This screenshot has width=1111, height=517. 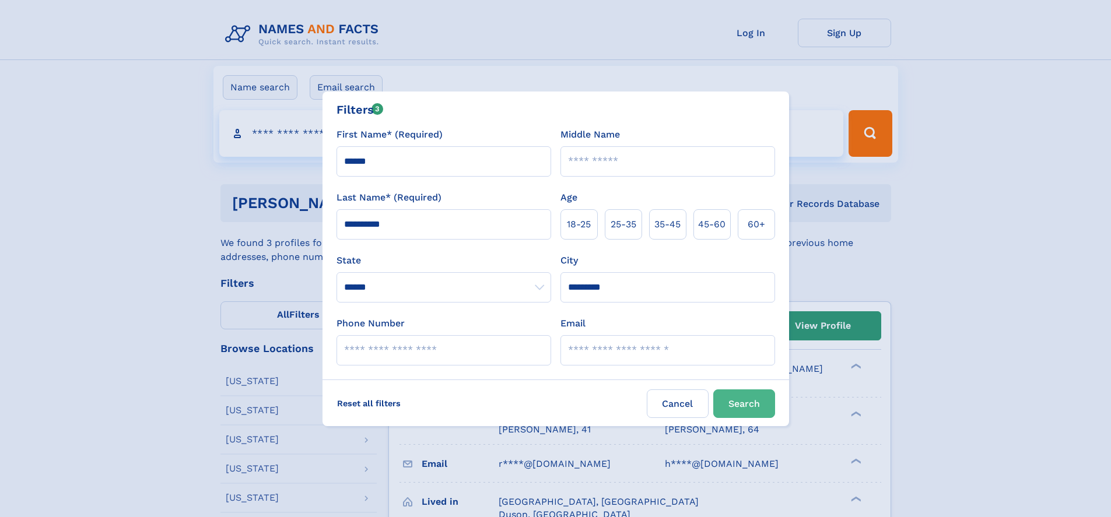 I want to click on span: 25‑35, so click(x=623, y=224).